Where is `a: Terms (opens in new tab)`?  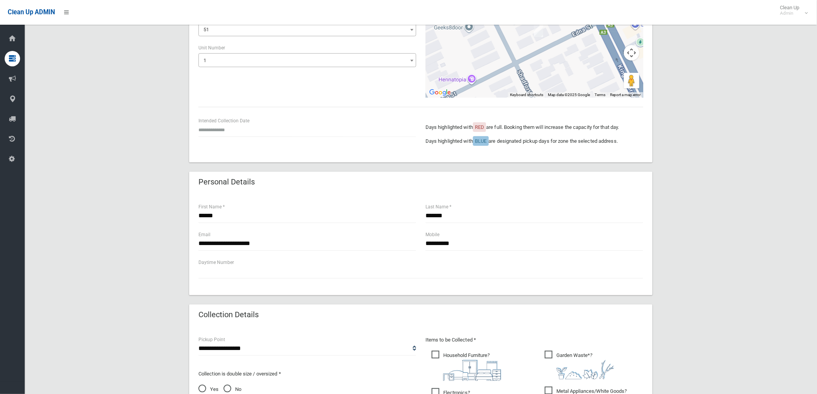 a: Terms (opens in new tab) is located at coordinates (600, 95).